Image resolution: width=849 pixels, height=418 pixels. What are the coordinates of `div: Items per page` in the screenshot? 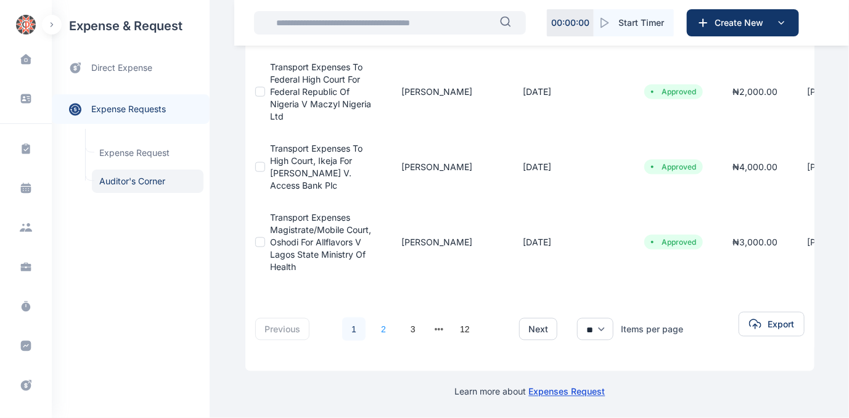 It's located at (652, 329).